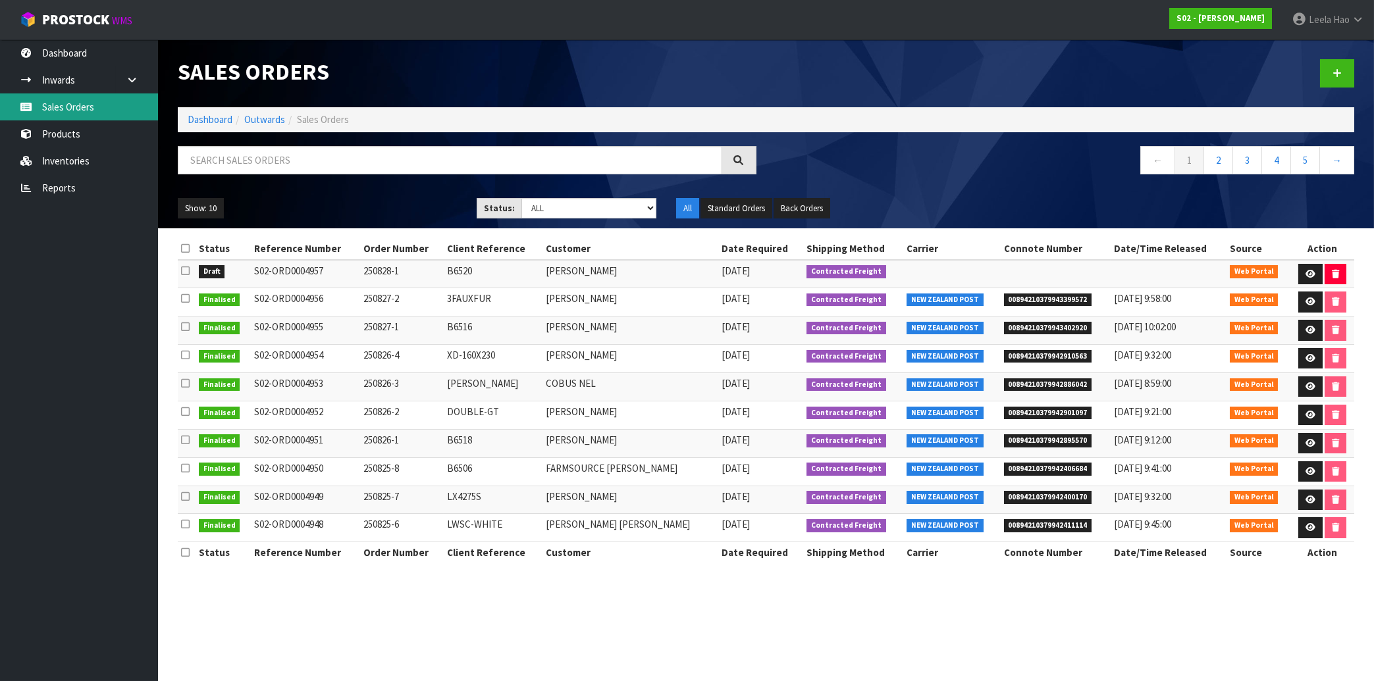 The width and height of the screenshot is (1374, 681). What do you see at coordinates (493, 331) in the screenshot?
I see `td: B6516` at bounding box center [493, 331].